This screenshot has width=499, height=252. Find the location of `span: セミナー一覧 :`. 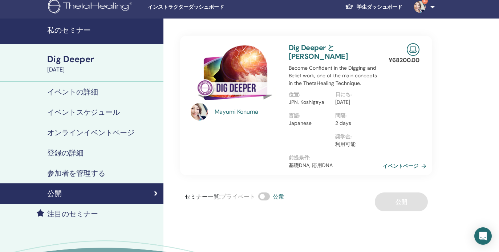

span: セミナー一覧 : is located at coordinates (202, 196).